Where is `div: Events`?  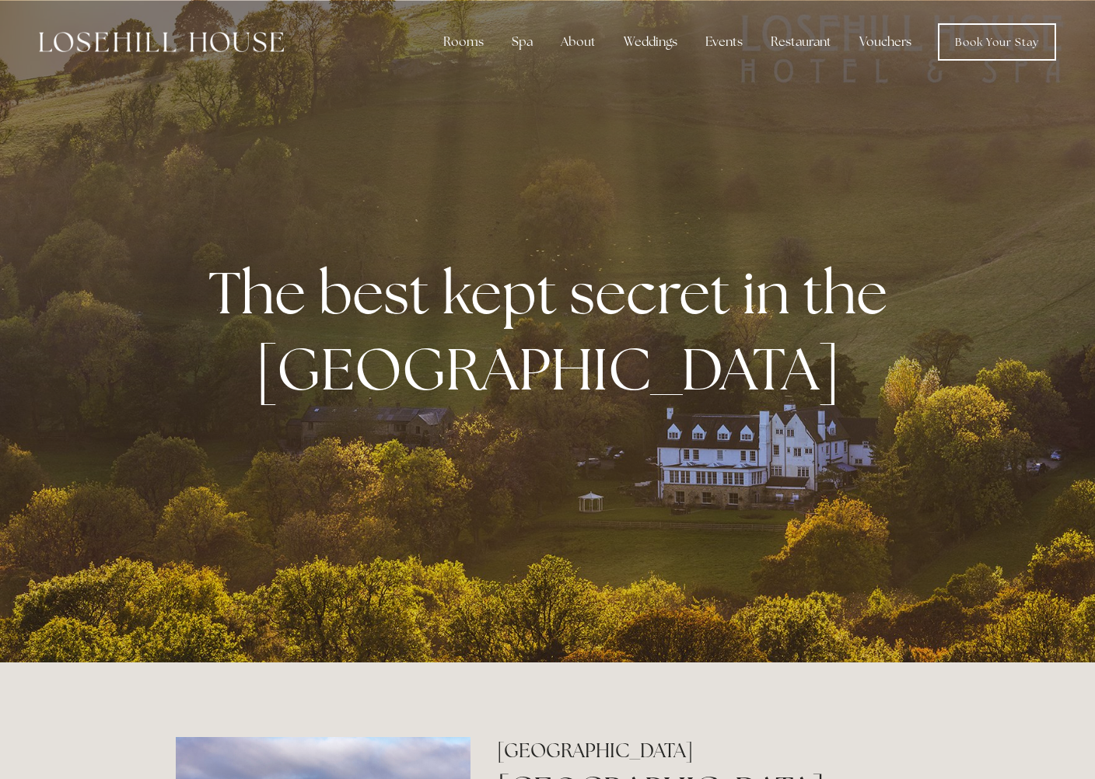 div: Events is located at coordinates (724, 42).